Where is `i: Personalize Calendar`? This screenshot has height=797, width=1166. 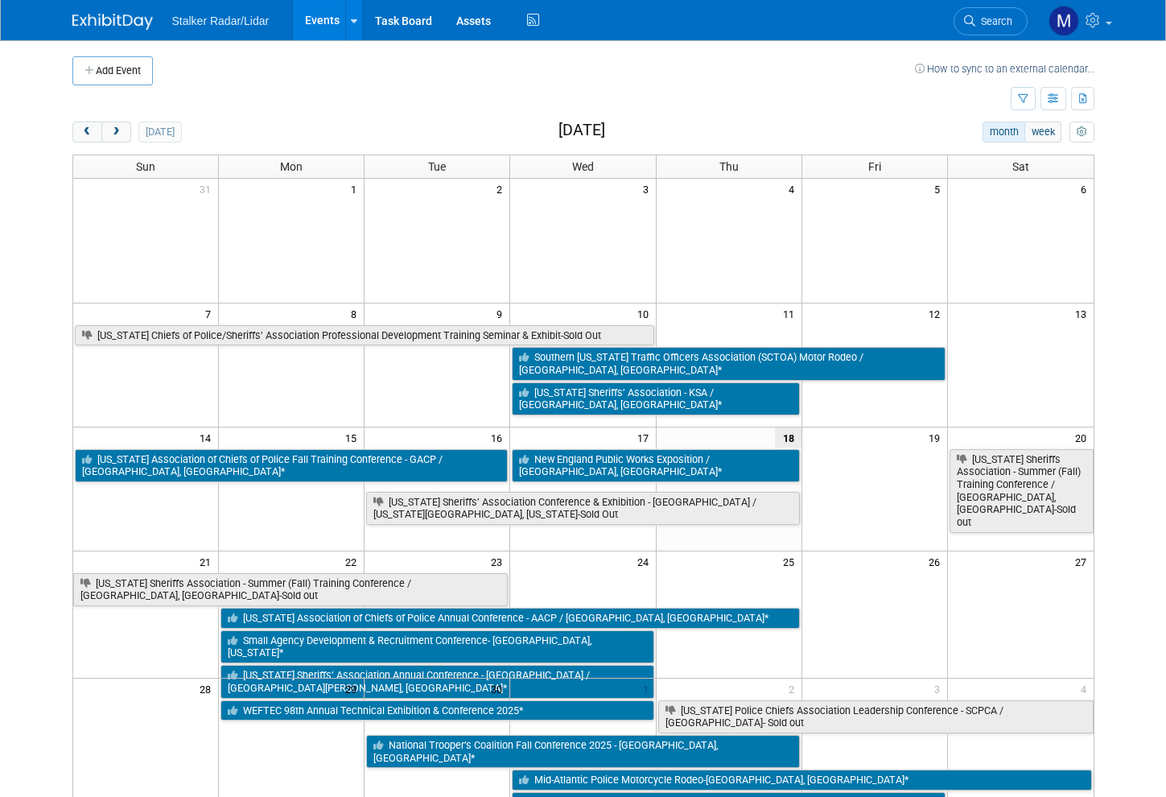 i: Personalize Calendar is located at coordinates (1082, 132).